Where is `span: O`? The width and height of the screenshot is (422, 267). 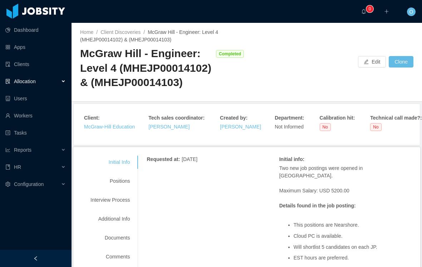 span: O is located at coordinates (411, 12).